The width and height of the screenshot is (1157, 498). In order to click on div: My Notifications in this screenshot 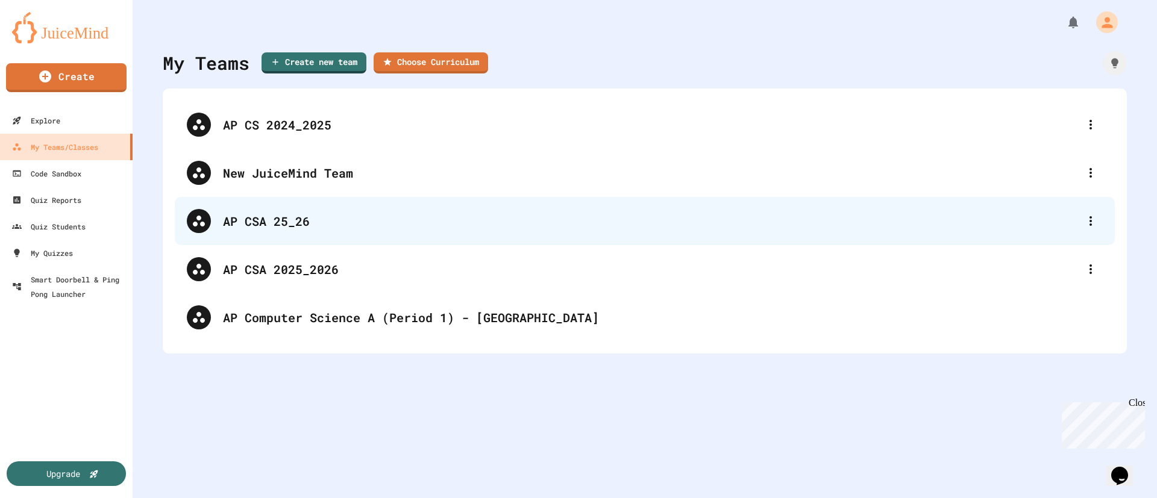, I will do `click(1064, 22)`.